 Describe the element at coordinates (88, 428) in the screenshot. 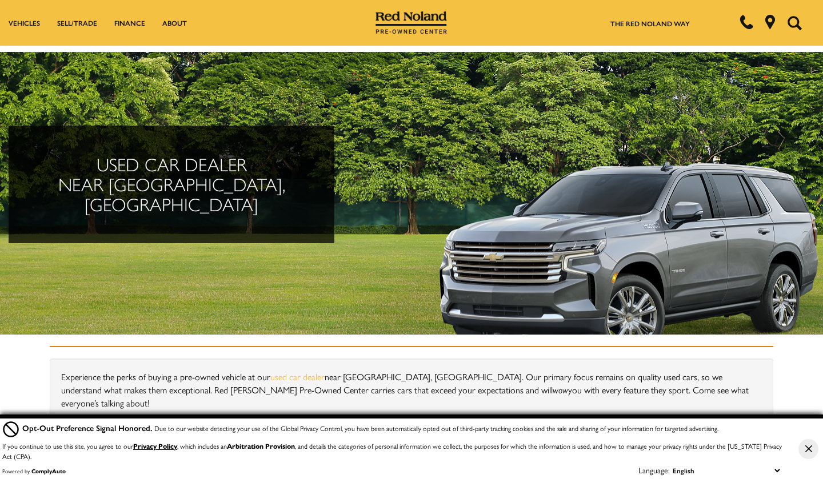

I see `span: Opt-Out Preference Signal Honored .` at that location.